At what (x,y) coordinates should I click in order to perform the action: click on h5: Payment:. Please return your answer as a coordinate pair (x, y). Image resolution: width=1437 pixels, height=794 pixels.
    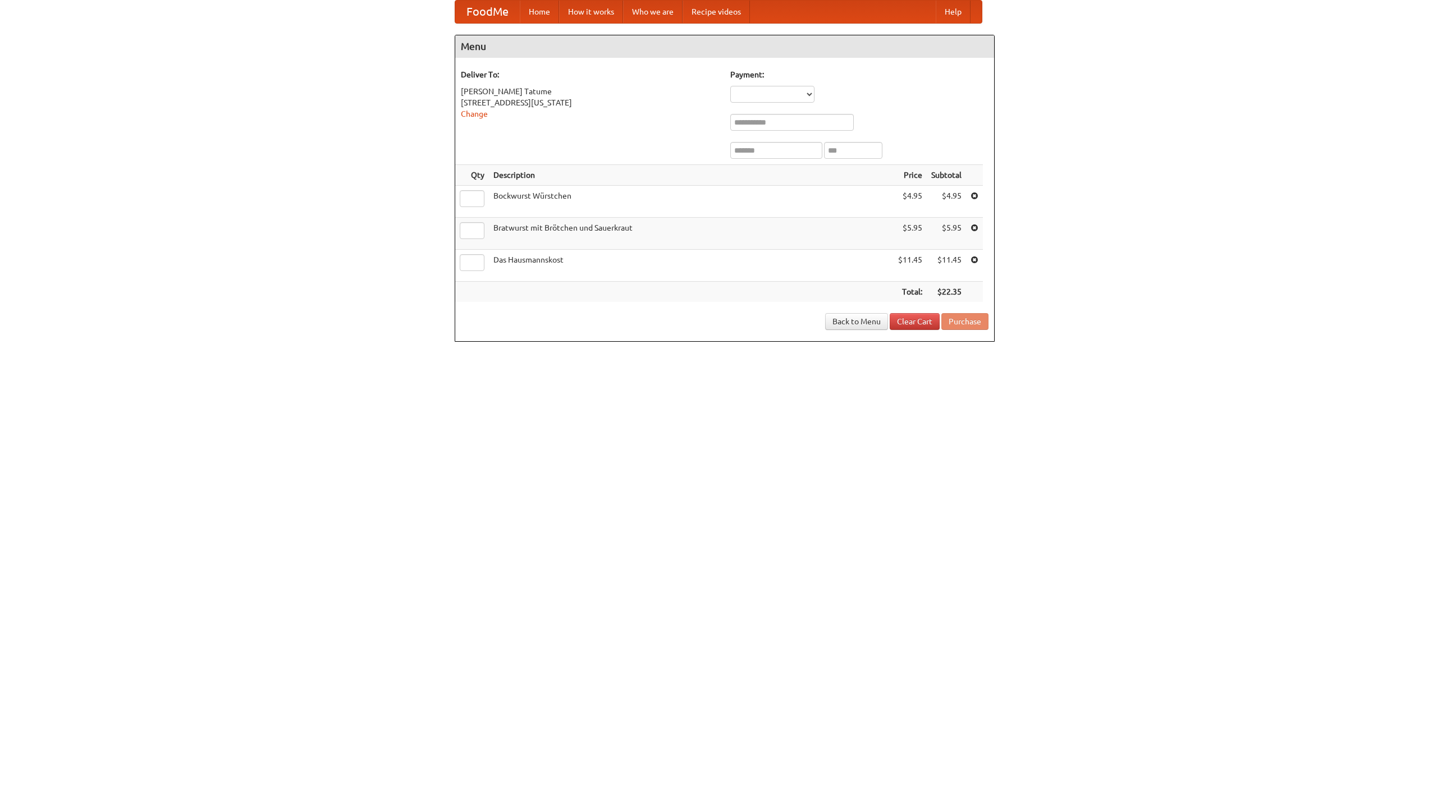
    Looking at the image, I should click on (859, 75).